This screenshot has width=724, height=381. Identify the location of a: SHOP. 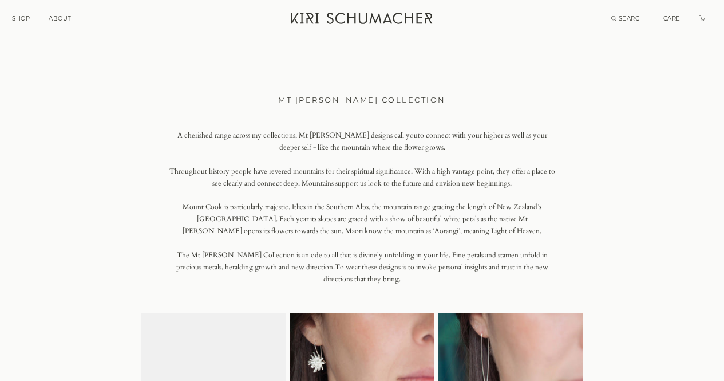
(21, 18).